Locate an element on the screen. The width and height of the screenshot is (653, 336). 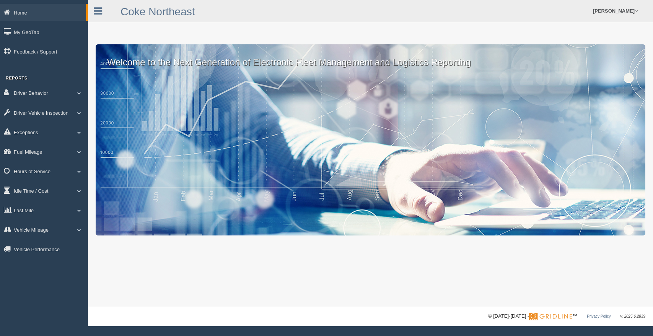
img: Gridline is located at coordinates (551, 317).